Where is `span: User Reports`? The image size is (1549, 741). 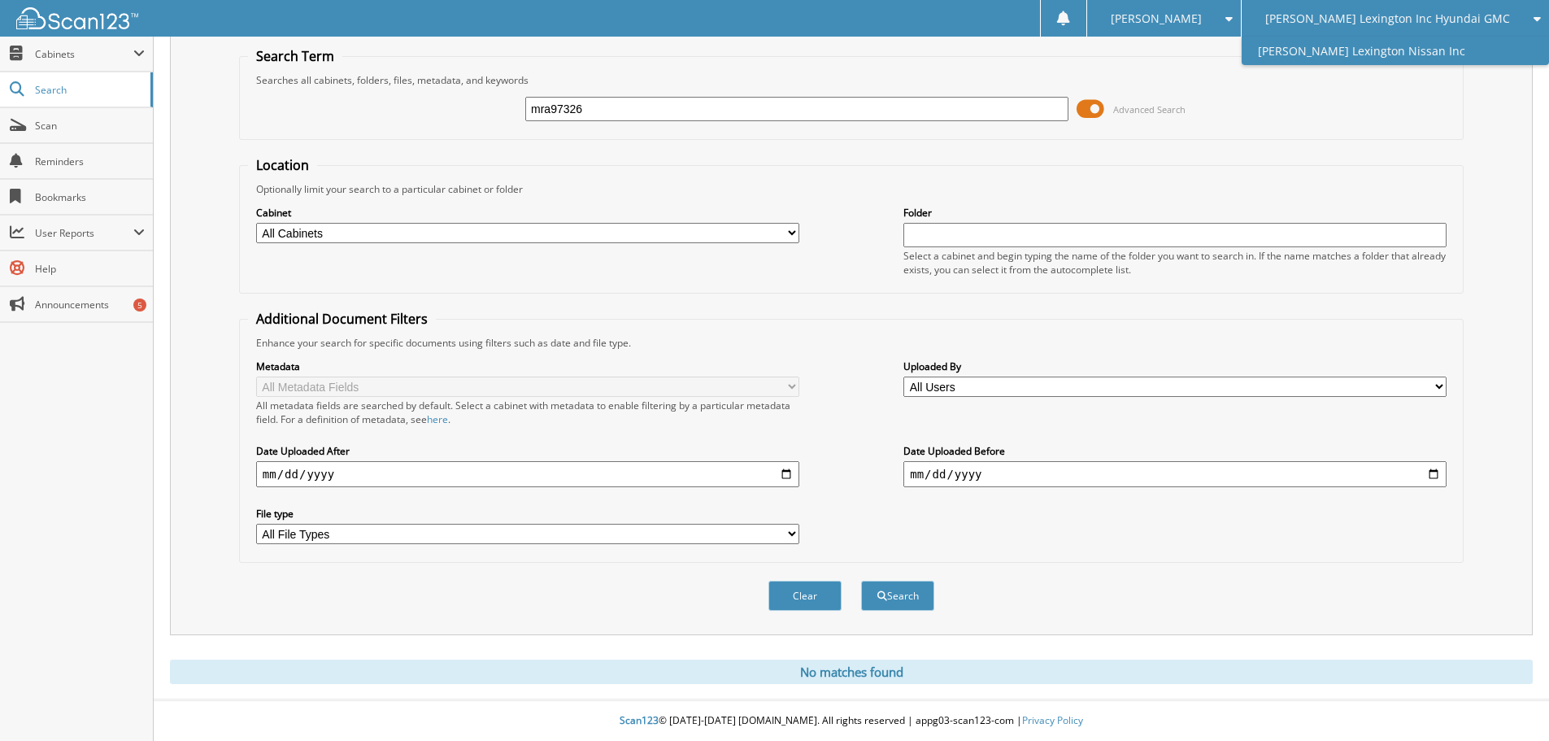 span: User Reports is located at coordinates (84, 233).